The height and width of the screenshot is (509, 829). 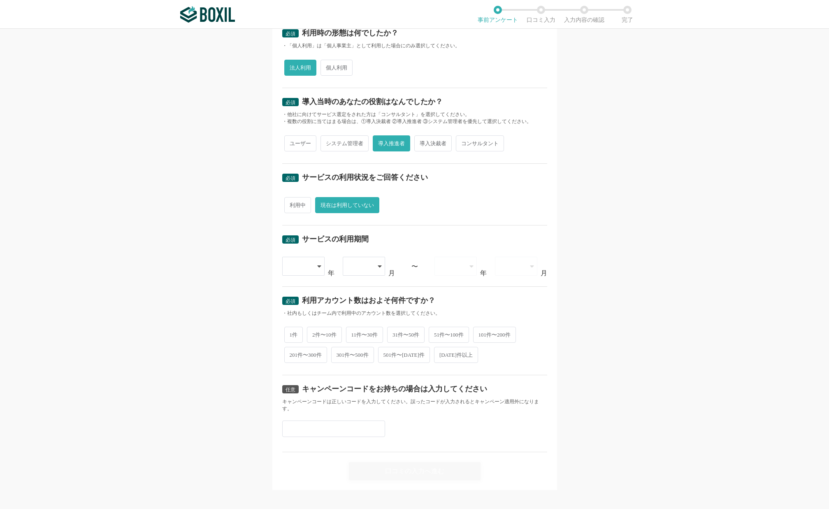 I want to click on span: 導入決裁者, so click(x=433, y=143).